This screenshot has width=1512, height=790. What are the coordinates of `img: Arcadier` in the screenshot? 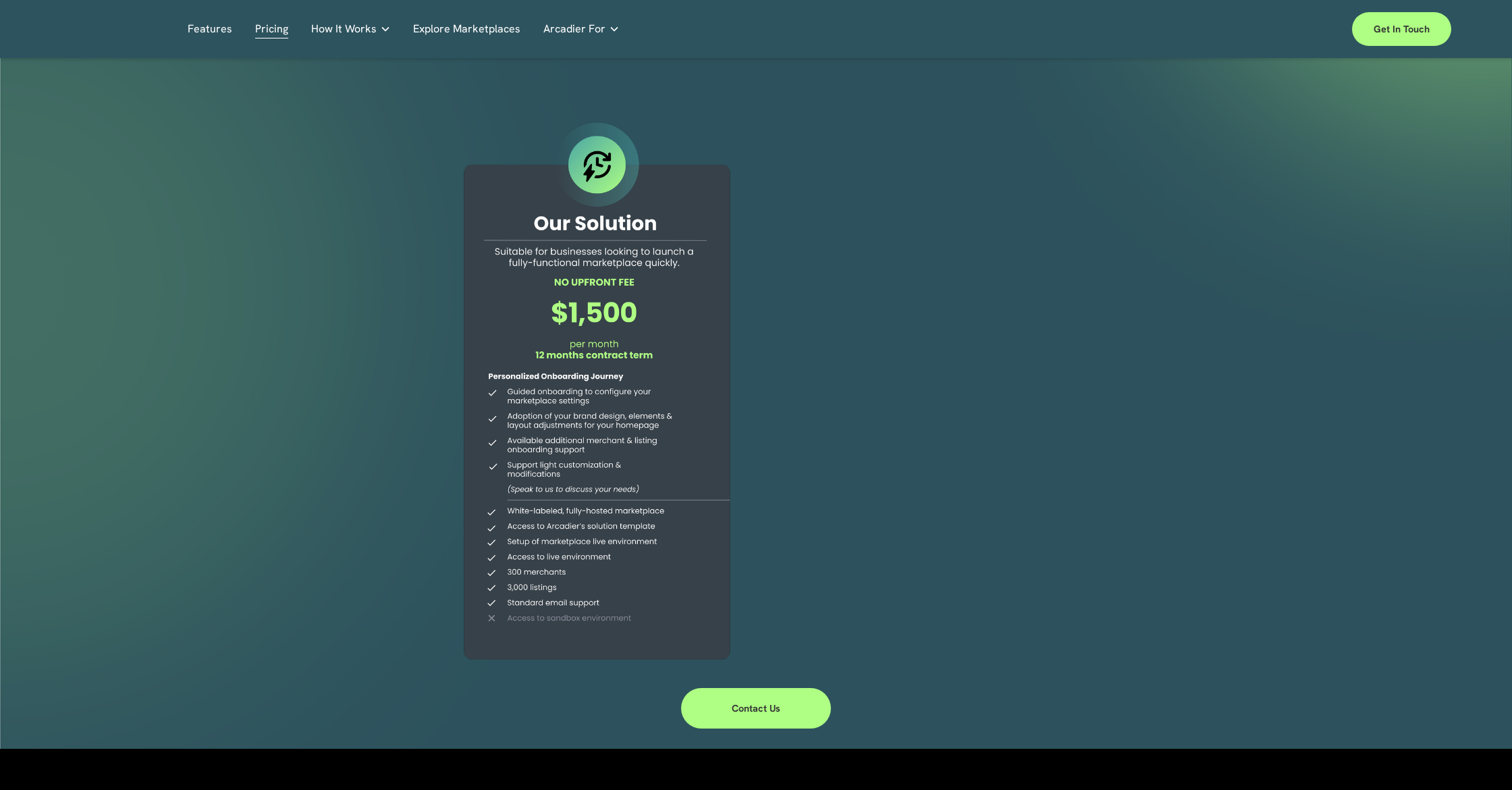 It's located at (112, 29).